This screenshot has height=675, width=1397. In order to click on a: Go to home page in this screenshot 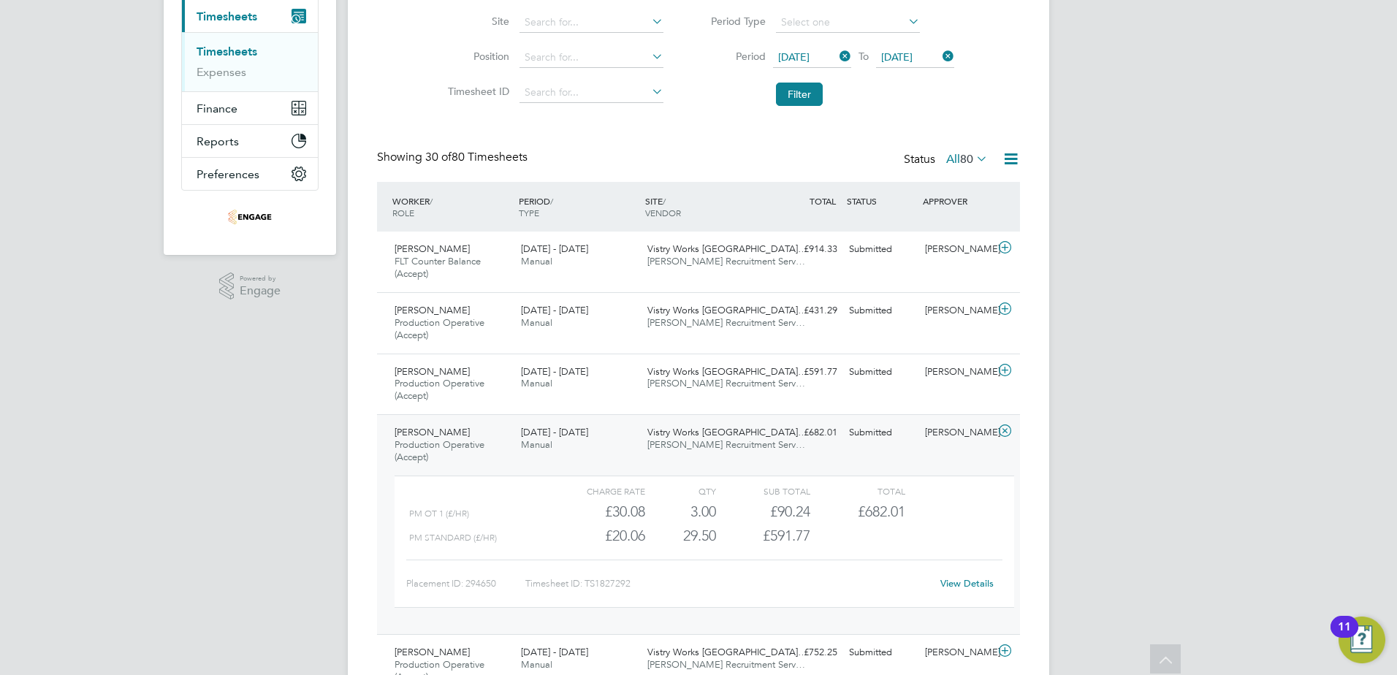, I will do `click(250, 217)`.